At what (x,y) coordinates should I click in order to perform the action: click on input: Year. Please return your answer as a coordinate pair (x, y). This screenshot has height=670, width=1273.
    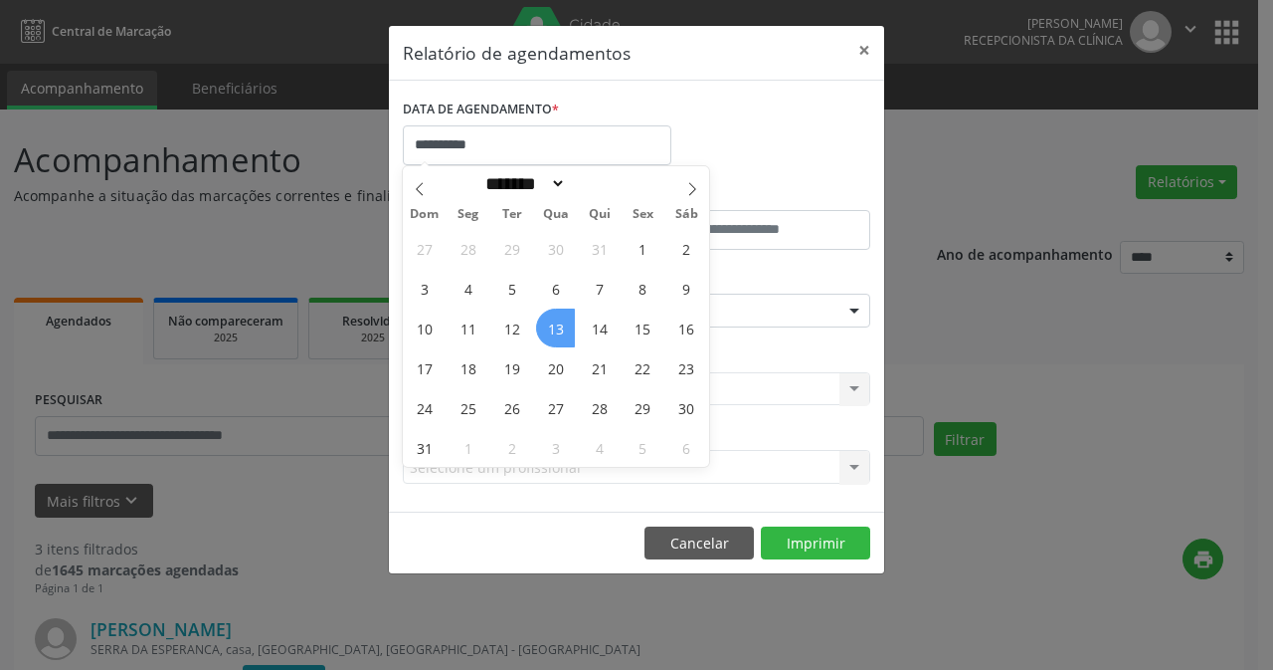
    Looking at the image, I should click on (599, 183).